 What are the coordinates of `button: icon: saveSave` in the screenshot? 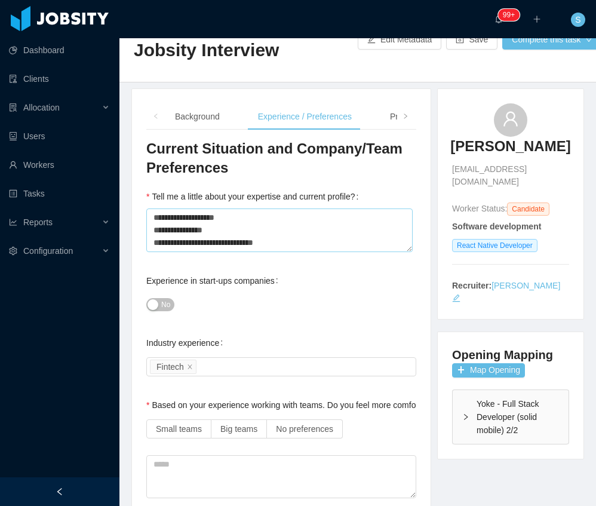 It's located at (472, 40).